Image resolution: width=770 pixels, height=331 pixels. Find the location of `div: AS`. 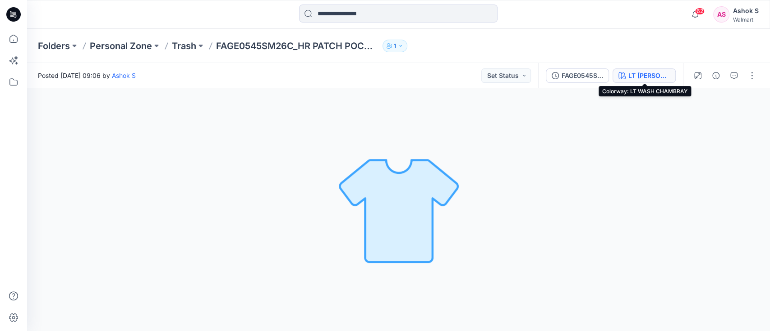

div: AS is located at coordinates (721, 14).